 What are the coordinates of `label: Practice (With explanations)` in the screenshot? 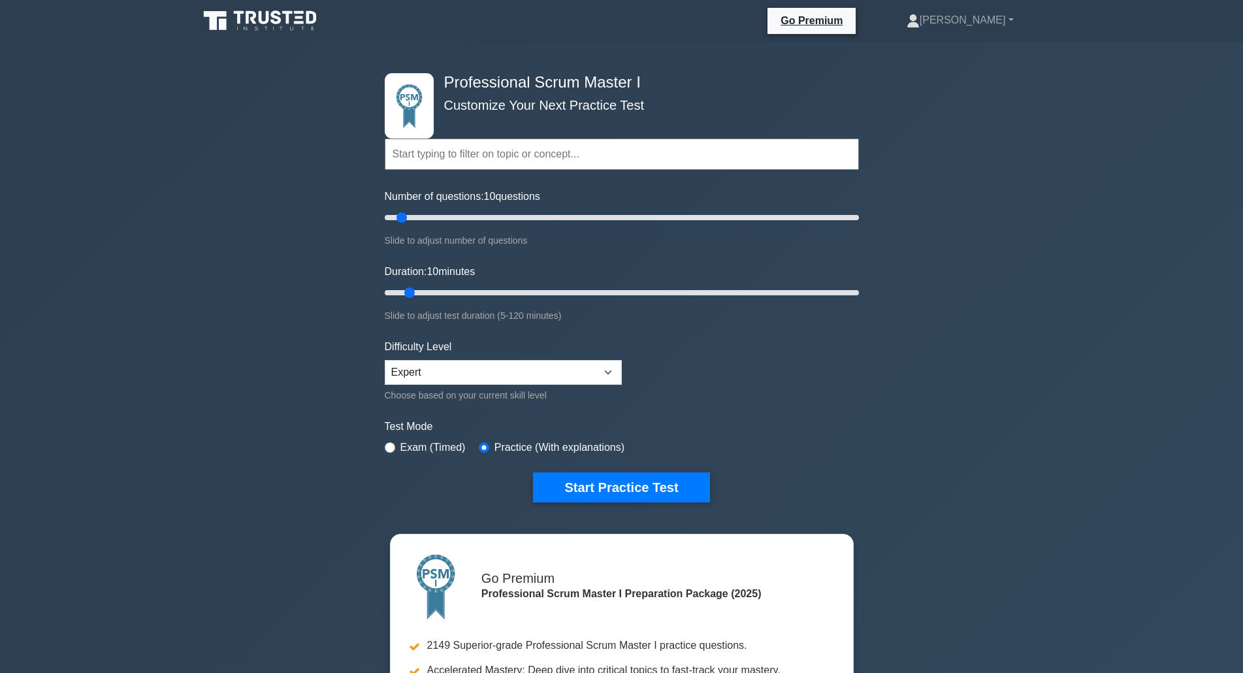 It's located at (559, 447).